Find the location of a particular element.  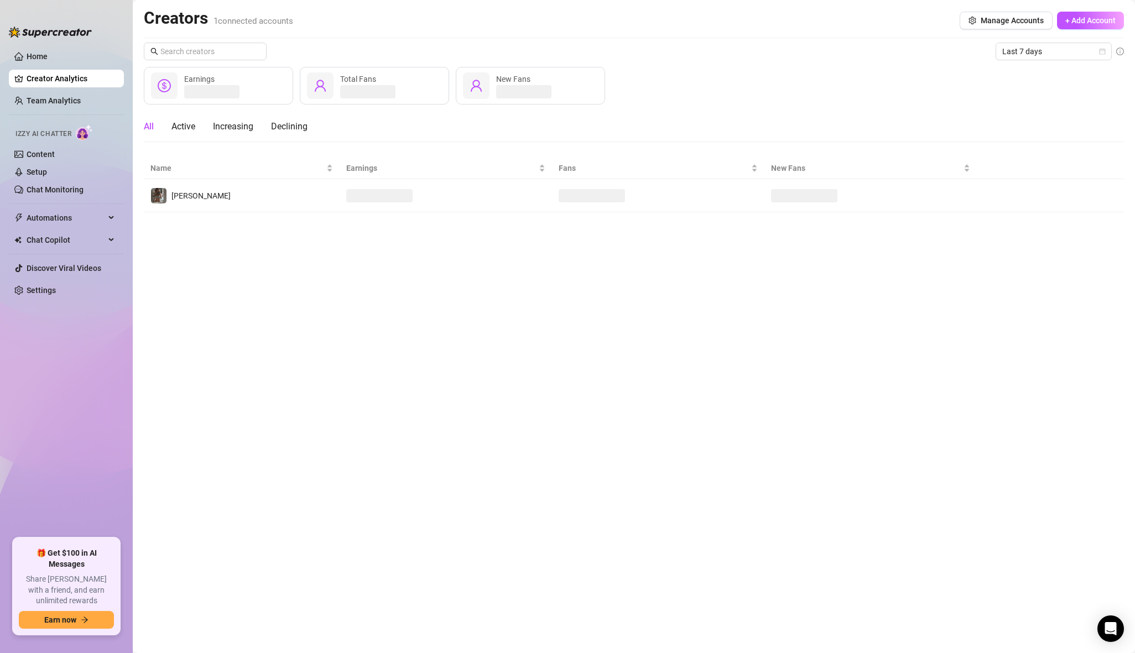

img: logo-BBDzfeDw.svg is located at coordinates (50, 32).